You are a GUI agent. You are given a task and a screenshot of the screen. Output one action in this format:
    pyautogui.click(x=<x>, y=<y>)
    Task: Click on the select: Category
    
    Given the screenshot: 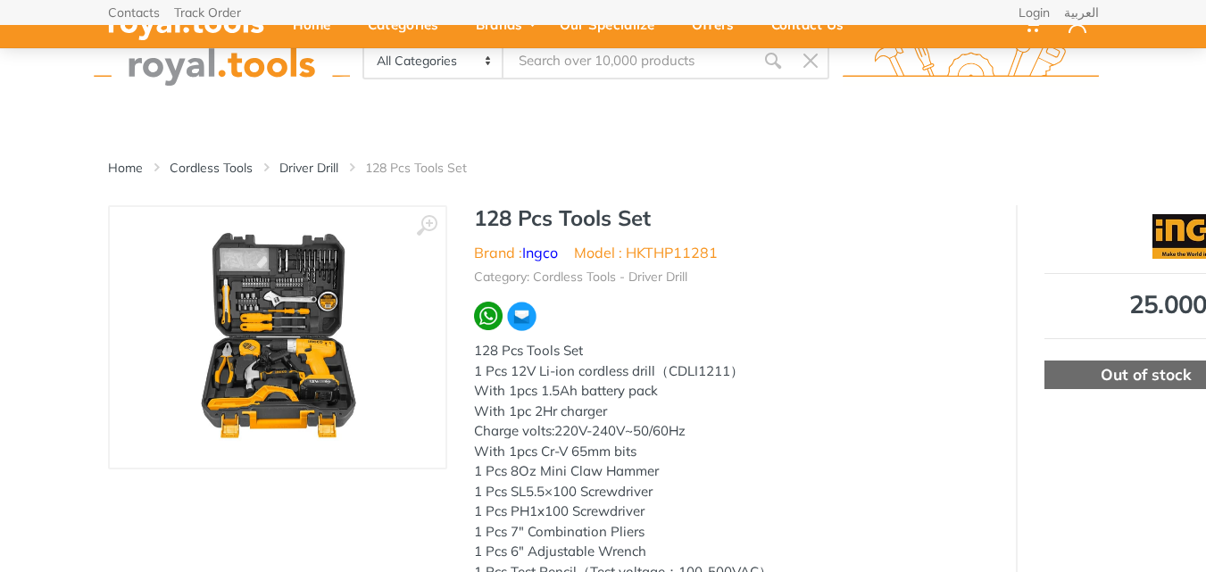 What is the action you would take?
    pyautogui.click(x=434, y=61)
    